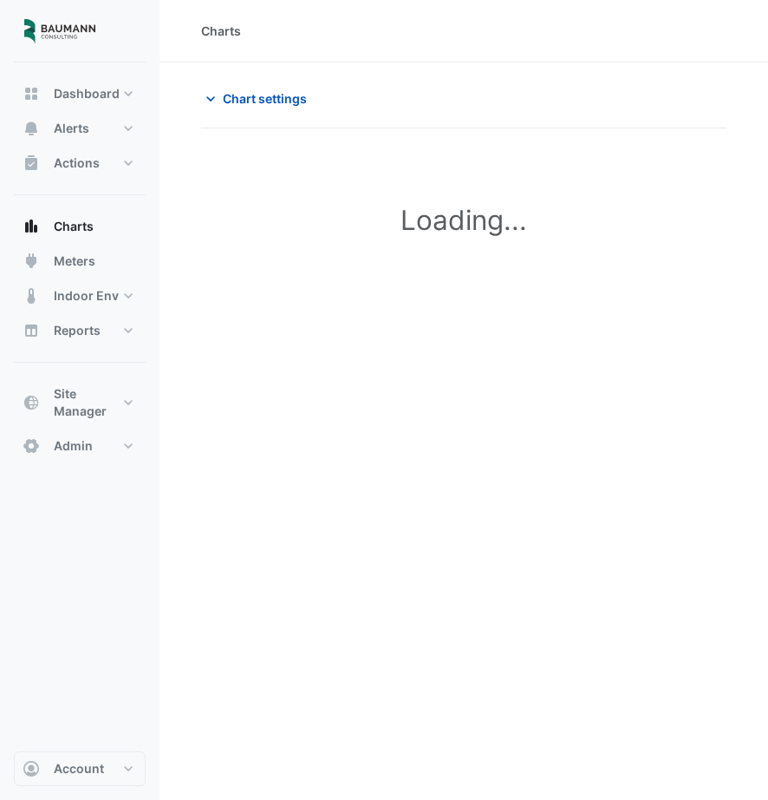  I want to click on app-icon: Alerts, so click(31, 128).